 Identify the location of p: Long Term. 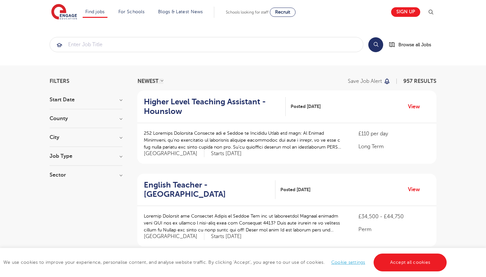
(394, 147).